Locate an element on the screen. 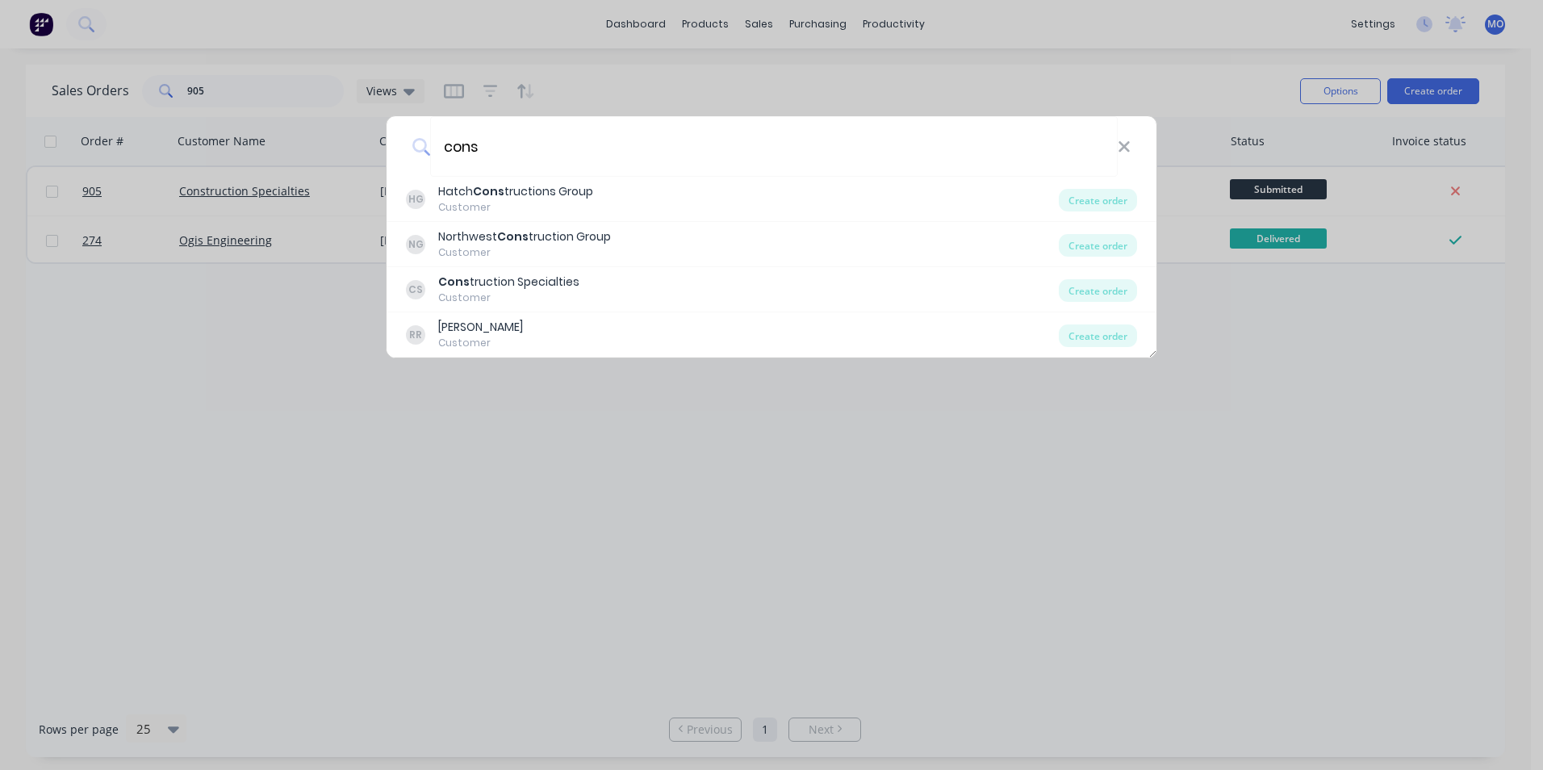 The width and height of the screenshot is (1543, 770). div: CS is located at coordinates (416, 290).